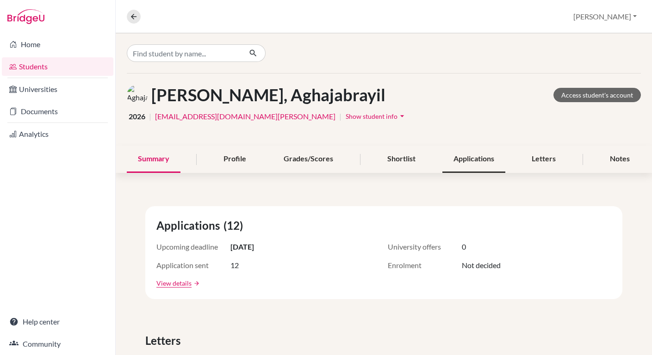  I want to click on span: 2026, so click(137, 117).